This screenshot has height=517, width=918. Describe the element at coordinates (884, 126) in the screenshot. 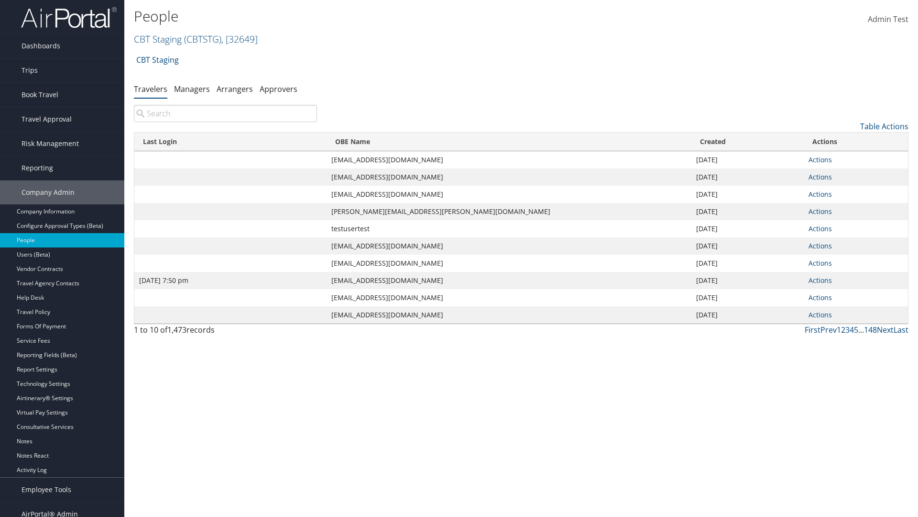

I see `a: Table Actions` at that location.